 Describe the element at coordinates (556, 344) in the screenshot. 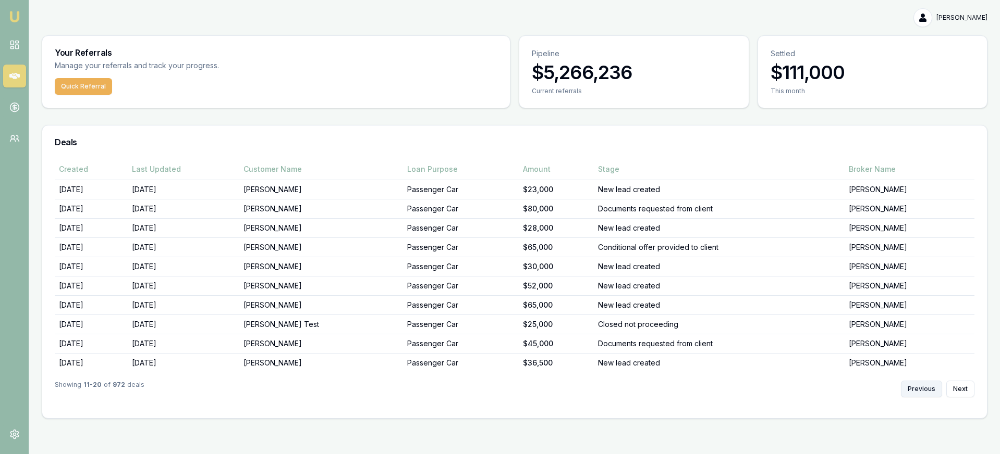

I see `div: $45,000` at that location.